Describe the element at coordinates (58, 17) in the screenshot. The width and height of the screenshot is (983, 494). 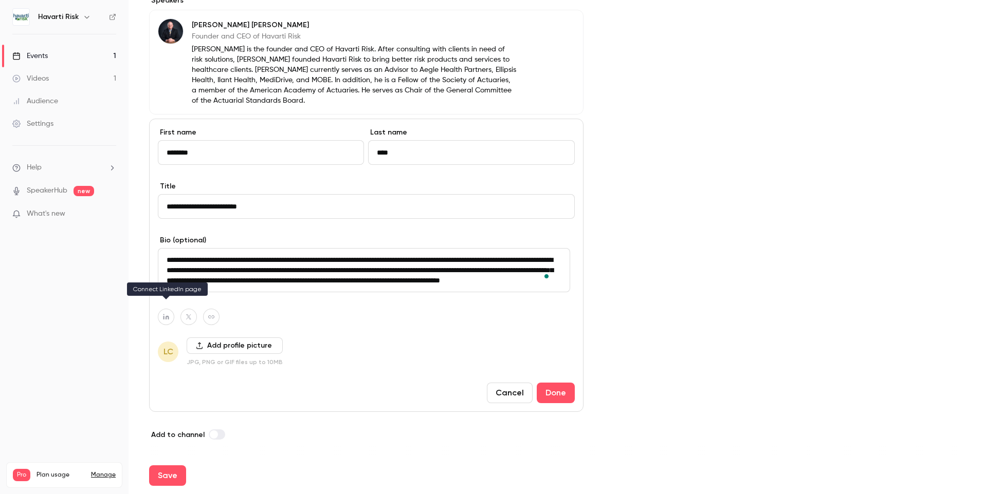
I see `h6: Havarti Risk` at that location.